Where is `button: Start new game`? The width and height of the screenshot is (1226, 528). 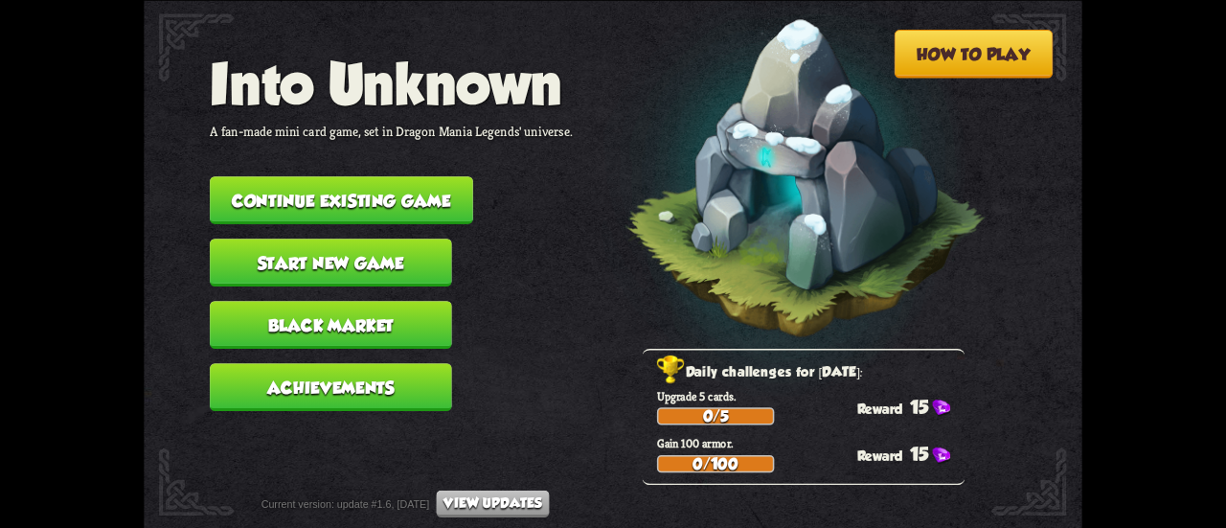
button: Start new game is located at coordinates (331, 263).